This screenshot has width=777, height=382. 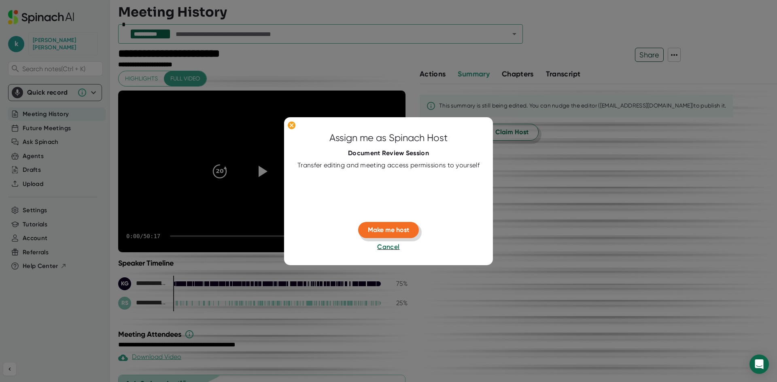 What do you see at coordinates (388, 247) in the screenshot?
I see `button: Cancel` at bounding box center [388, 247].